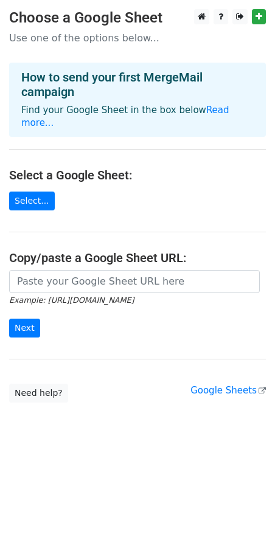  Describe the element at coordinates (137, 18) in the screenshot. I see `h3: Choose a Google Sheet` at that location.